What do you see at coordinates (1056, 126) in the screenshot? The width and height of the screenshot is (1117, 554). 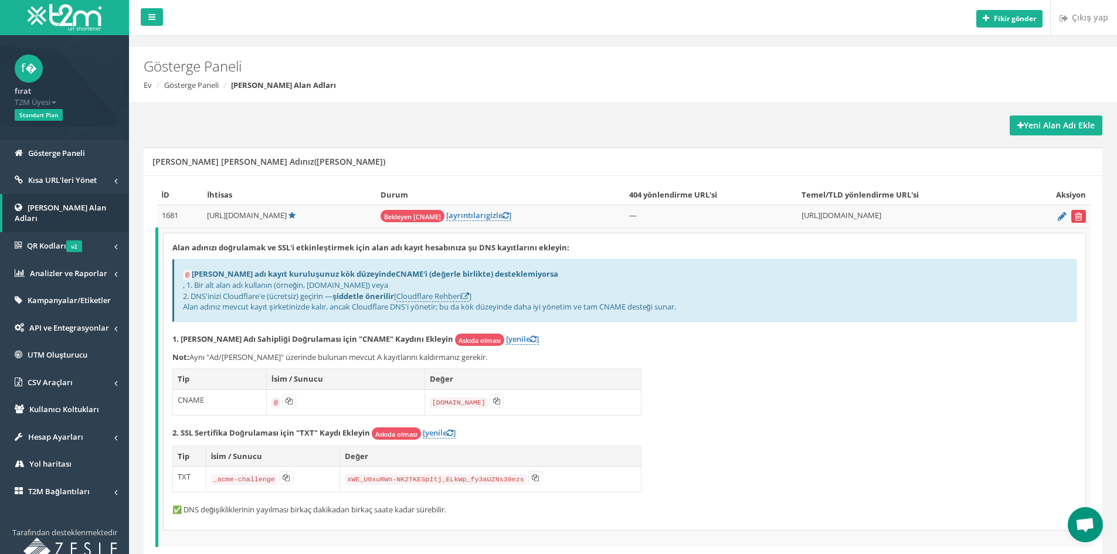 I see `a: Yeni Alan Adı Ekle` at bounding box center [1056, 126].